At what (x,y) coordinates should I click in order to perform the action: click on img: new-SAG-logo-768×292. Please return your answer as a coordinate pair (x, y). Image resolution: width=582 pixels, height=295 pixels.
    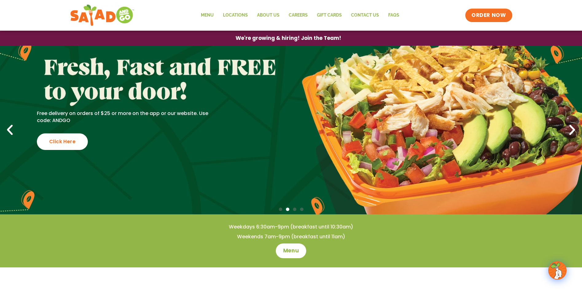
    Looking at the image, I should click on (102, 15).